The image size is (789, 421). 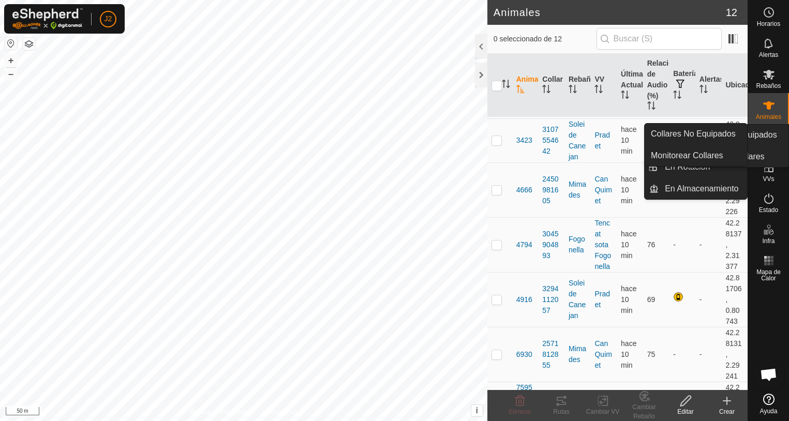 I want to click on td: 42.28131, 2.29241, so click(x=735, y=355).